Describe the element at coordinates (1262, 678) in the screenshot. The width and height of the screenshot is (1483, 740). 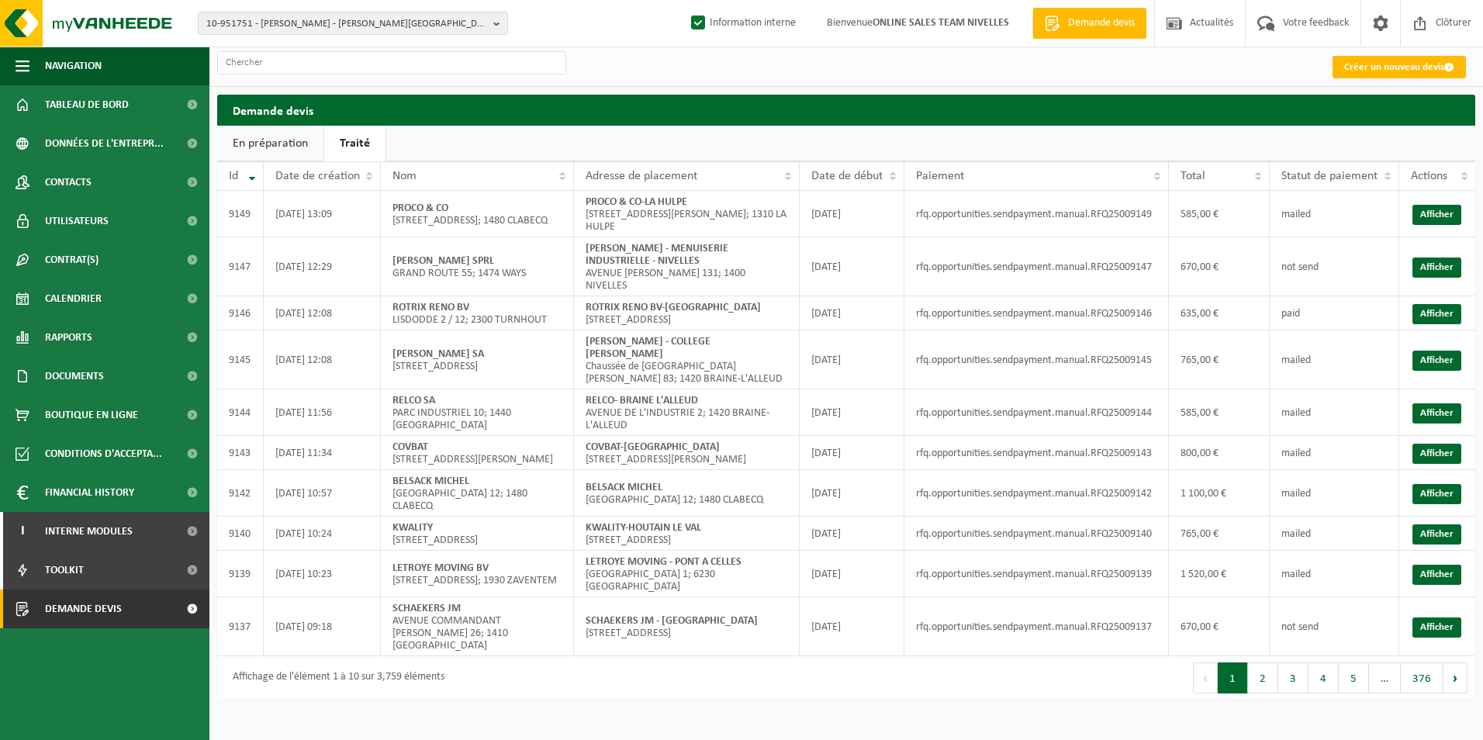
I see `button: 2` at that location.